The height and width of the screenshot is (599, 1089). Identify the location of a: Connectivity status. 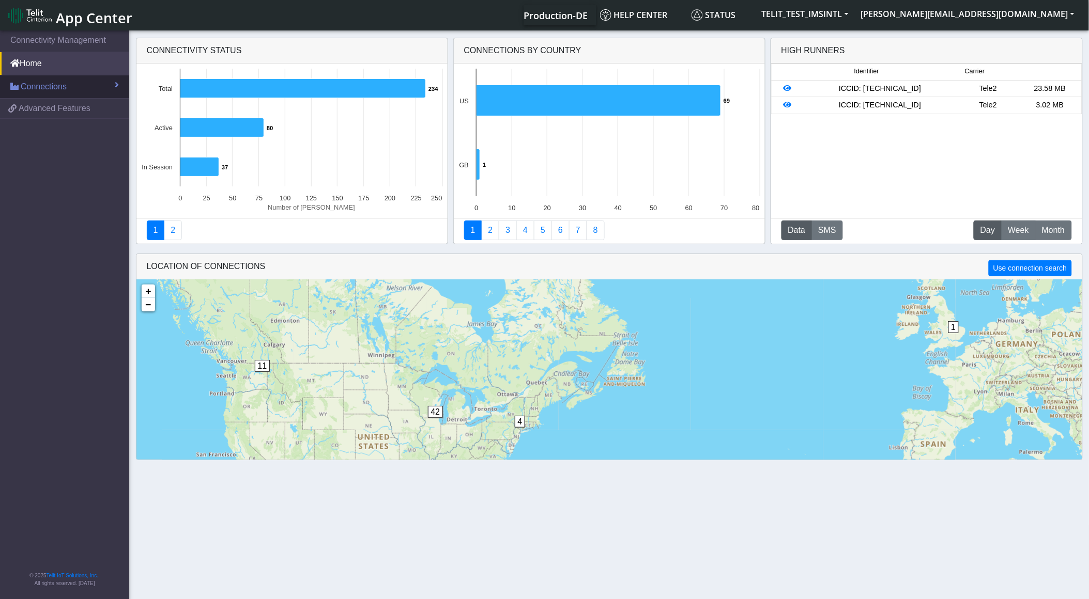
(156, 230).